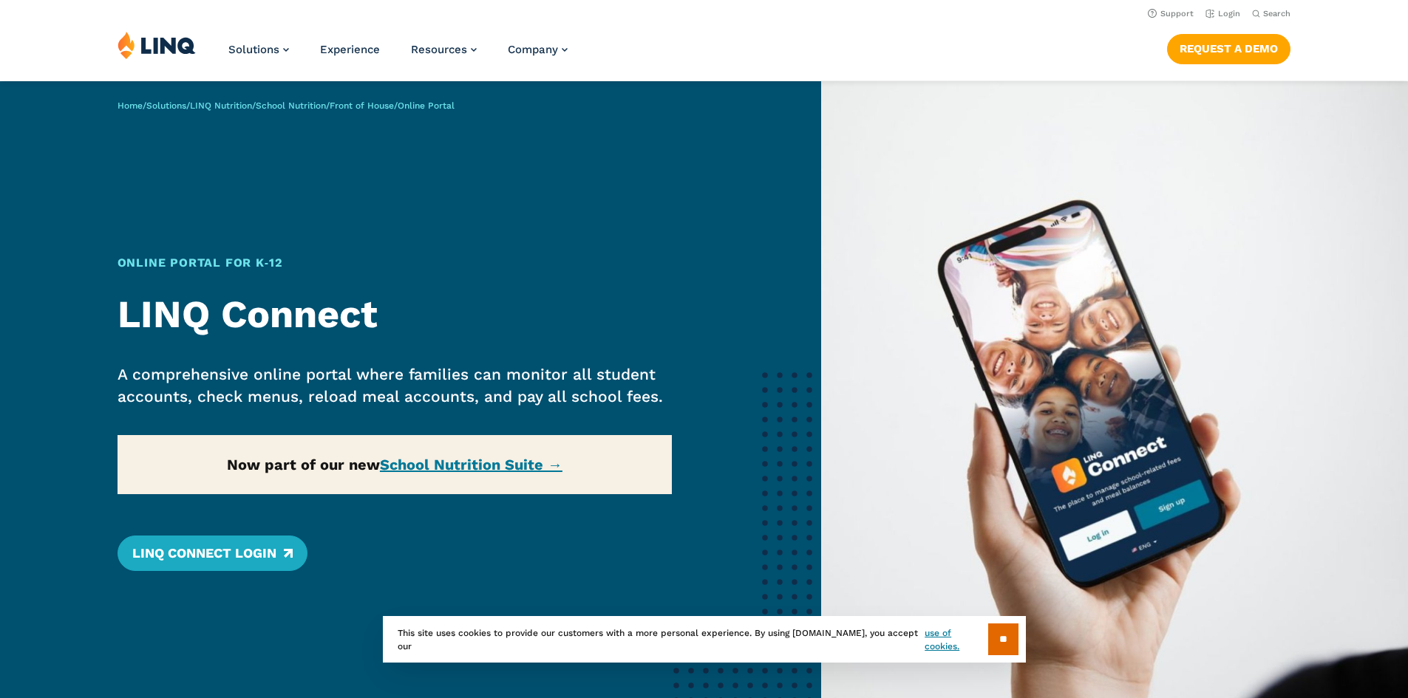  Describe the element at coordinates (290, 106) in the screenshot. I see `a: School Nutrition` at that location.